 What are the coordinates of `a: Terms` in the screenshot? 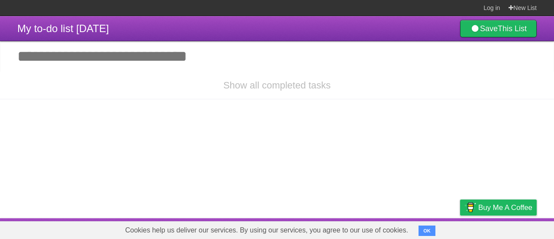 It's located at (429, 228).